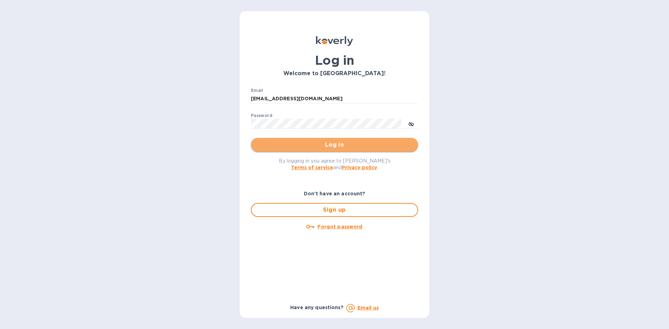  What do you see at coordinates (335, 145) in the screenshot?
I see `button: Log in` at bounding box center [335, 145].